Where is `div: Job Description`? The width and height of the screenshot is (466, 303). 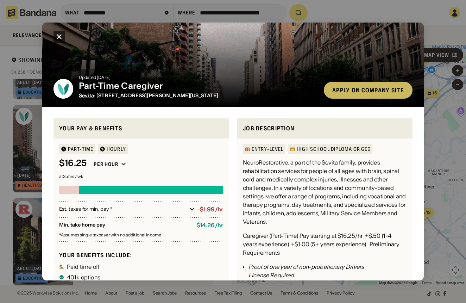
div: Job Description is located at coordinates (325, 128).